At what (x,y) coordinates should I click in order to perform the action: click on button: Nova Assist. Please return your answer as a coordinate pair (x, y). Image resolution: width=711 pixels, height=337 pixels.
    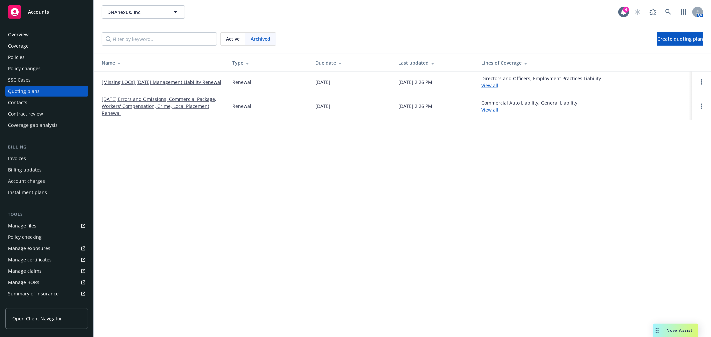
    Looking at the image, I should click on (675, 330).